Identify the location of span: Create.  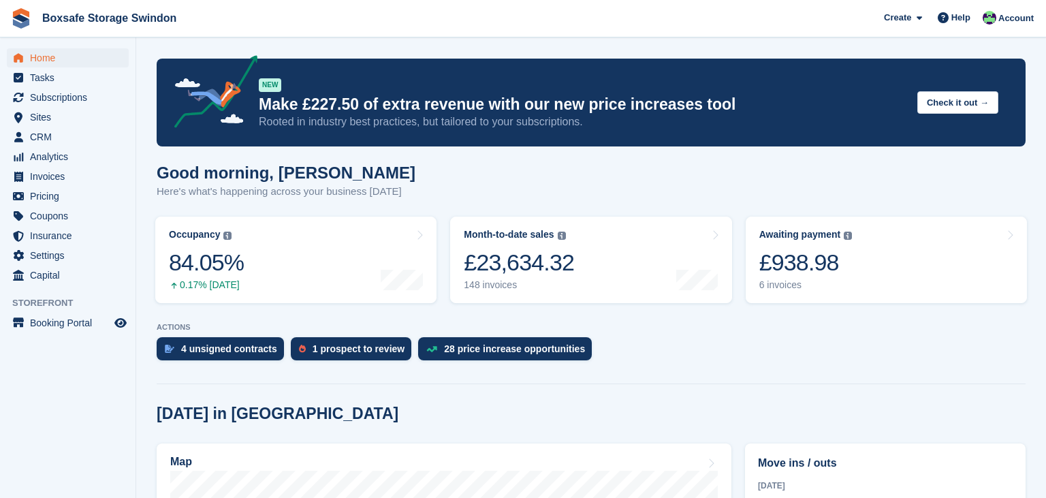
(898, 18).